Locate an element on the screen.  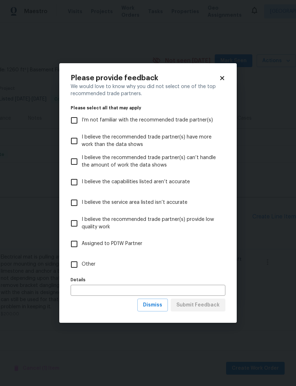
span: Other is located at coordinates (88, 264).